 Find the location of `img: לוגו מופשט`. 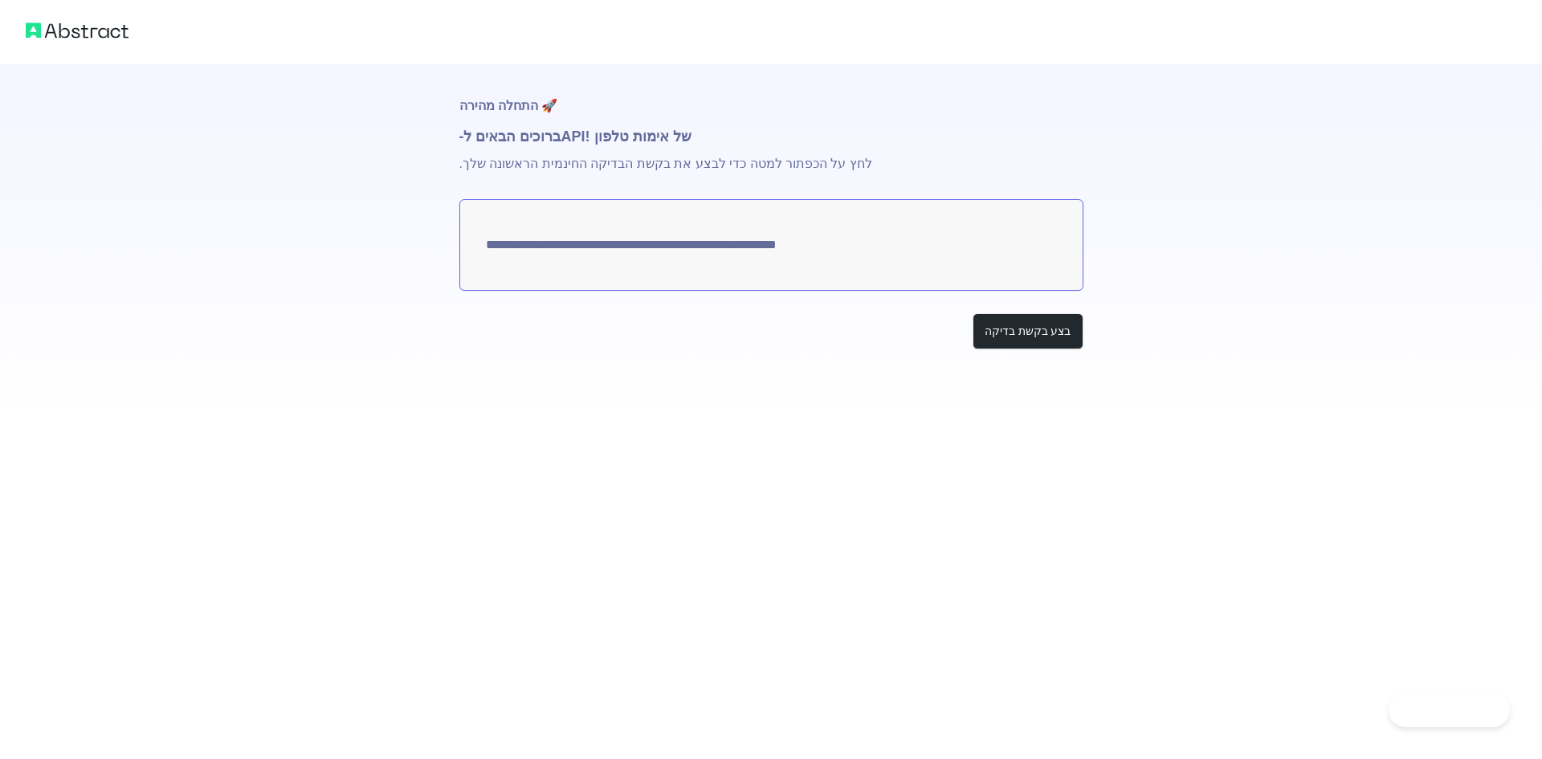

img: לוגו מופשט is located at coordinates (77, 31).